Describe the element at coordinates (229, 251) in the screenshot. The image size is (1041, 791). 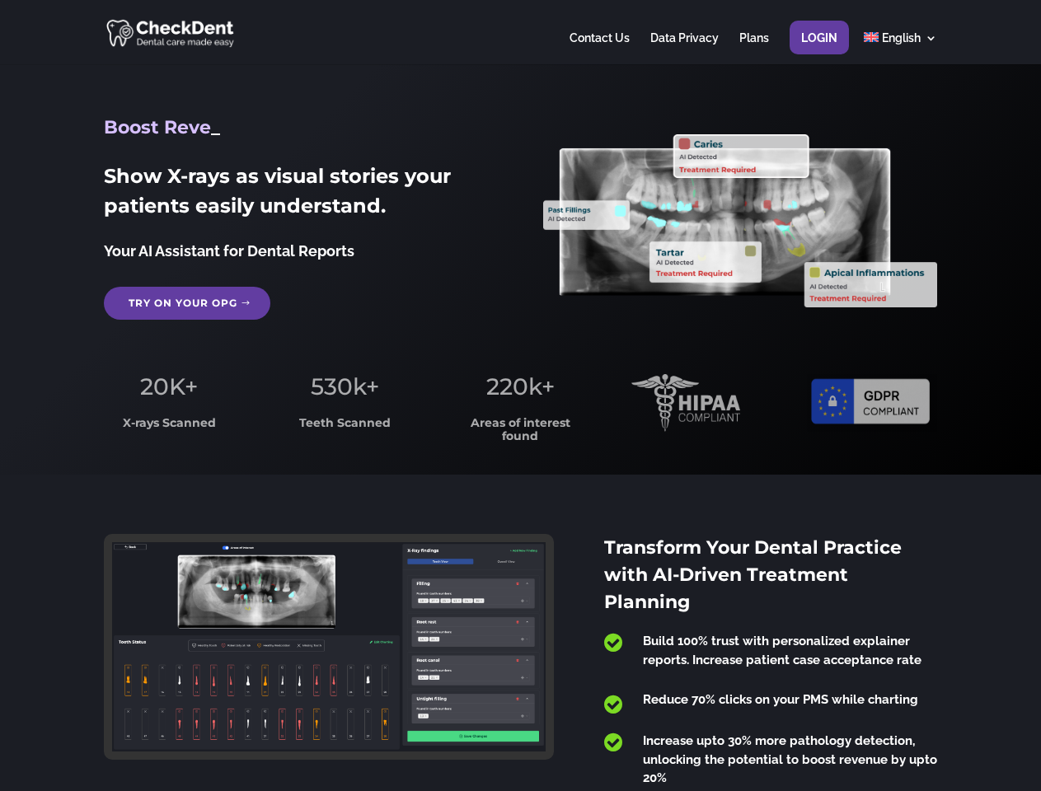
I see `span: Your AI Assistant for Dental Reports` at that location.